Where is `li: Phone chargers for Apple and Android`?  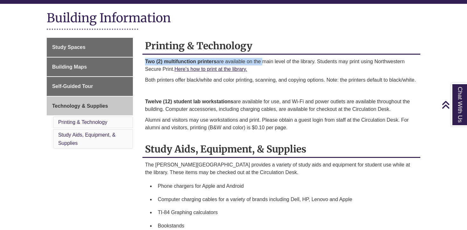
li: Phone chargers for Apple and Android is located at coordinates (286, 186).